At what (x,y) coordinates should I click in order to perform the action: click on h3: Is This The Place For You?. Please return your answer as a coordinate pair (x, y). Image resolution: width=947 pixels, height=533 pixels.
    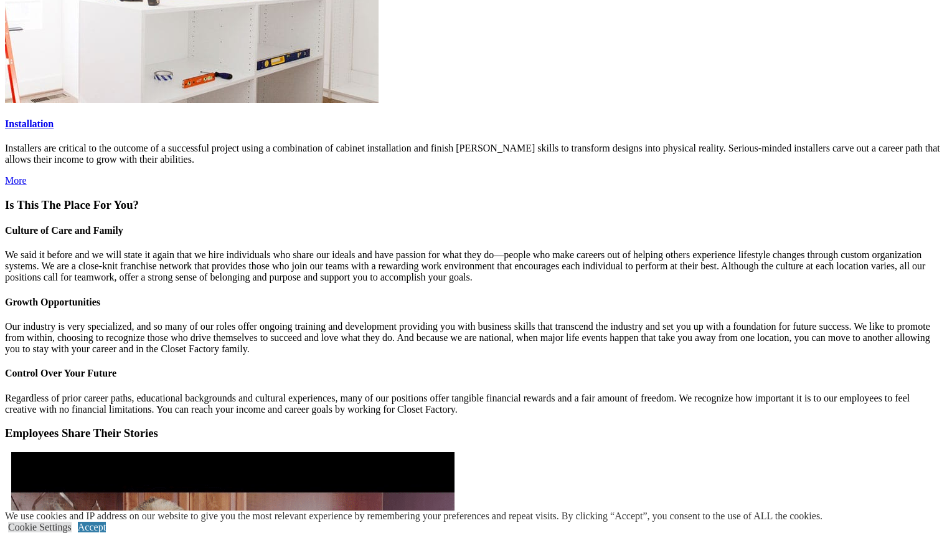
    Looking at the image, I should click on (473, 205).